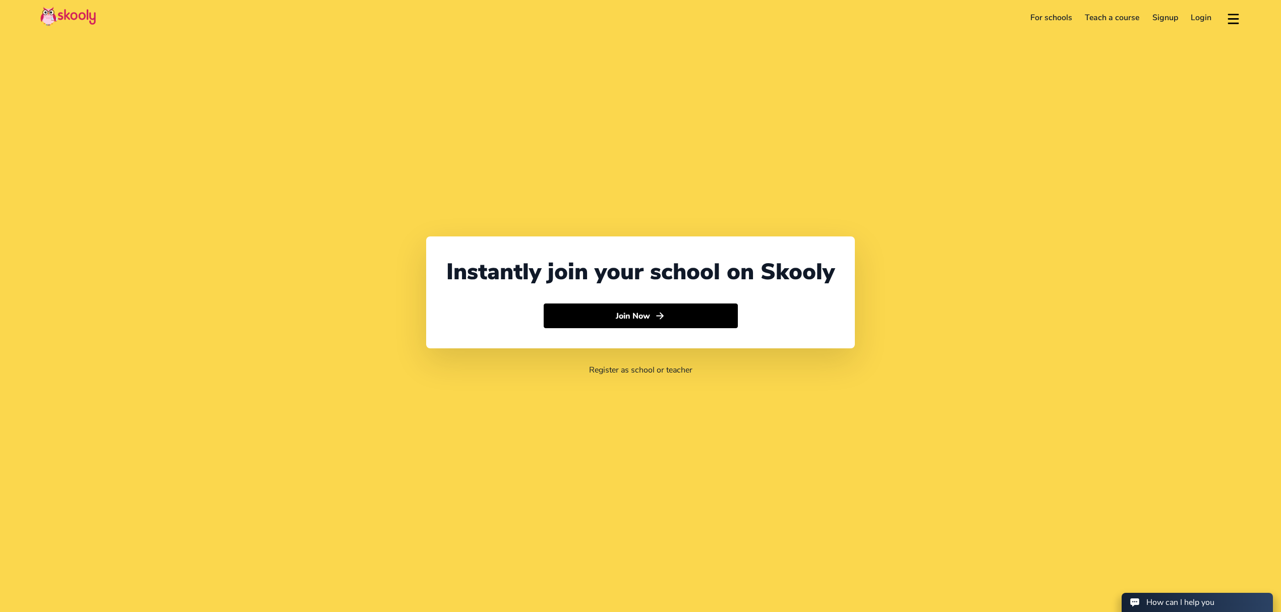  Describe the element at coordinates (1165, 18) in the screenshot. I see `a: Signup` at that location.